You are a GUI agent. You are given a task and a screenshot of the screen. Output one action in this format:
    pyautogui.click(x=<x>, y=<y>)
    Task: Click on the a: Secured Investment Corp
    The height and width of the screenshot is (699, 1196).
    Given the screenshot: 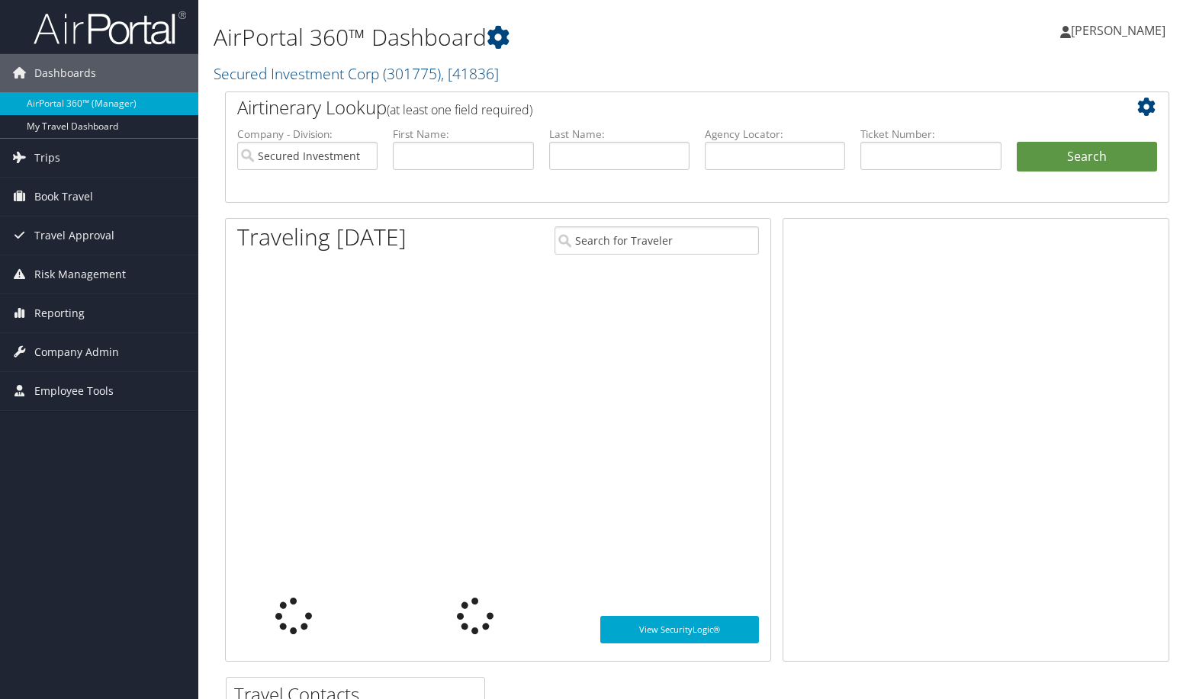 What is the action you would take?
    pyautogui.click(x=356, y=73)
    